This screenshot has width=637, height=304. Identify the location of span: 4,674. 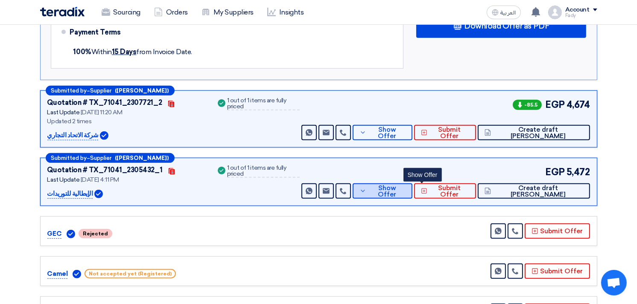
(578, 105).